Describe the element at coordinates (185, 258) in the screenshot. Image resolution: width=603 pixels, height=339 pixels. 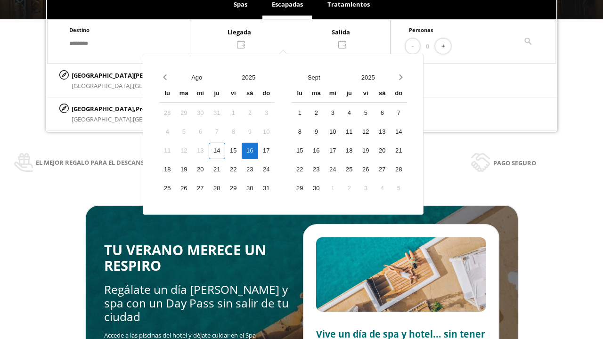
I see `span: TU VERANO MERECE UN RESPIRO` at that location.